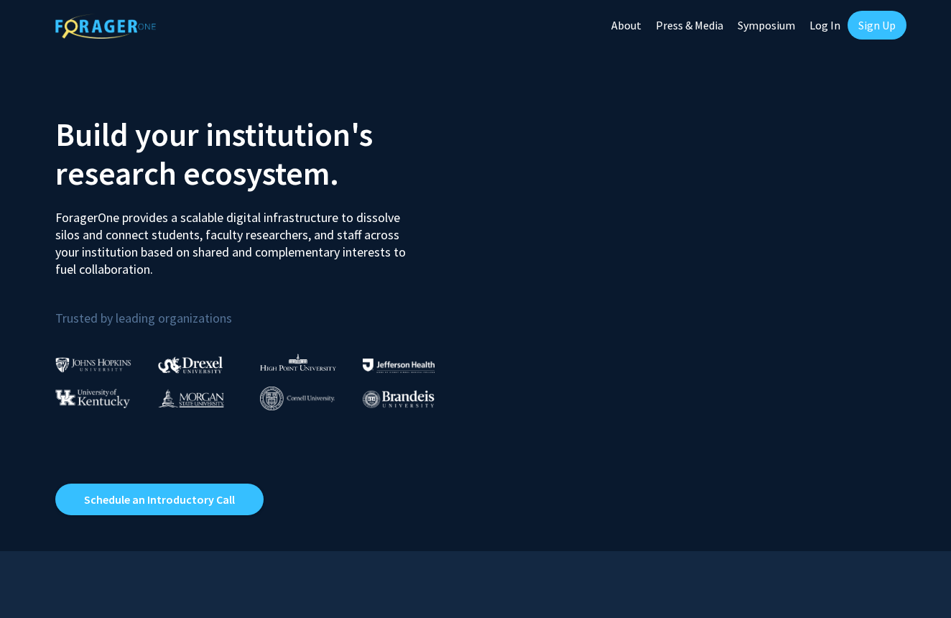 The height and width of the screenshot is (618, 951). Describe the element at coordinates (399, 399) in the screenshot. I see `img: Brandeis University` at that location.